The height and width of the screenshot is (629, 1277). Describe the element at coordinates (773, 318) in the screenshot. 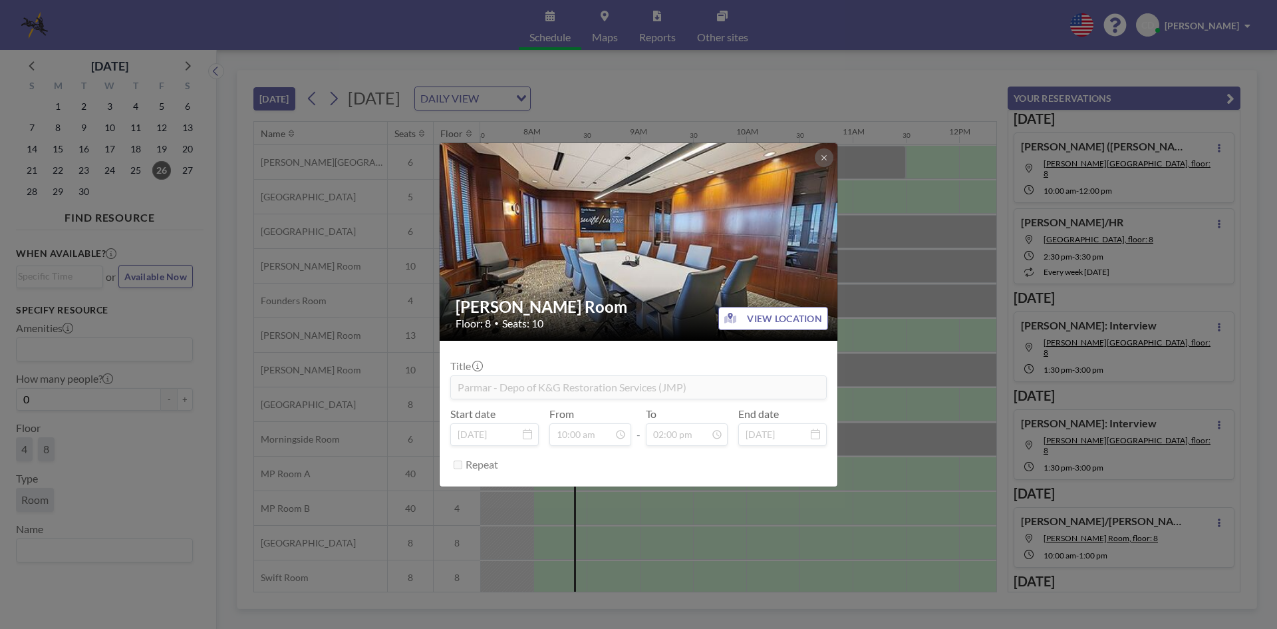

I see `button: VIEW LOCATION` at that location.